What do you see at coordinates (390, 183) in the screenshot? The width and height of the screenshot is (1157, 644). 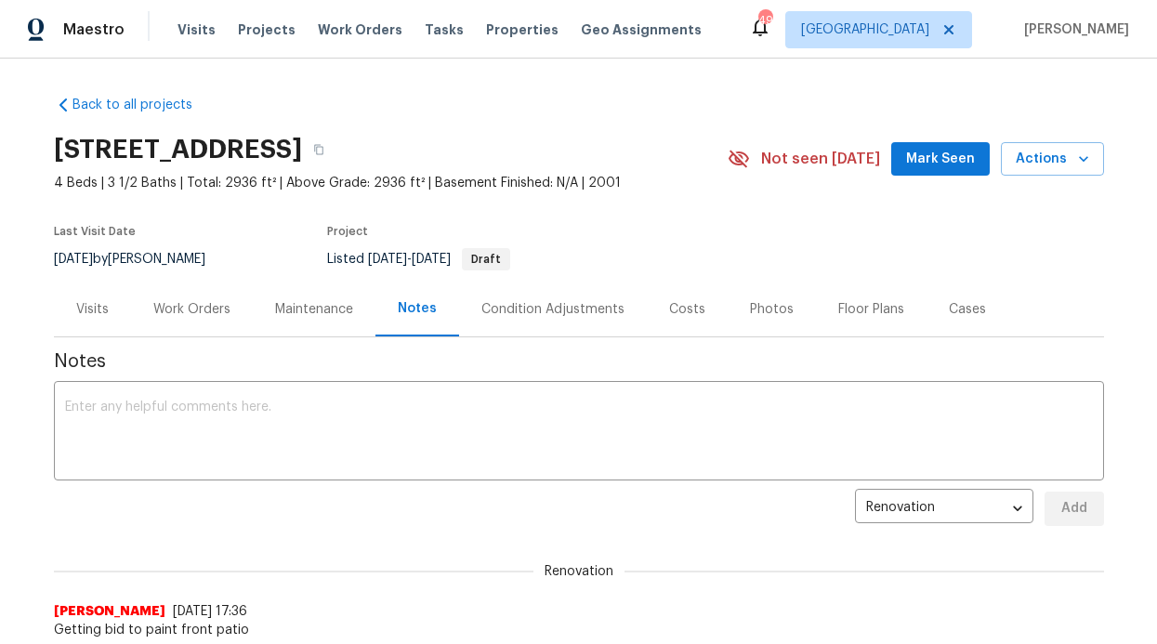 I see `span: 4 Beds | 3 1/2 Baths | Total: 2936 ft² | Above Grade: 2936 ft² | Basement Finished: N/A | 2001` at bounding box center [390, 183].